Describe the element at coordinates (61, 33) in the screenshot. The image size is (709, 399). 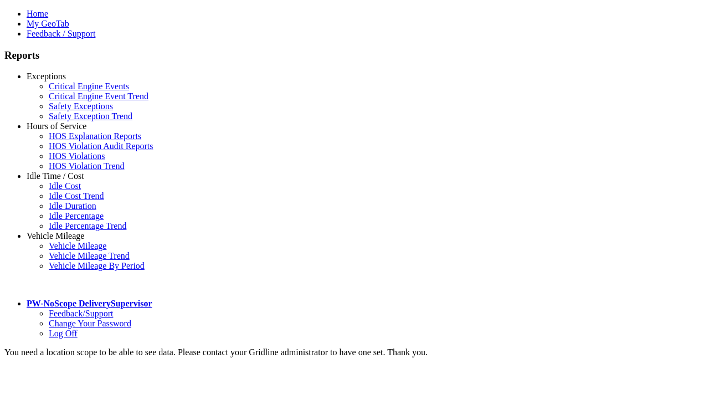
I see `a: Feedback / Support` at that location.